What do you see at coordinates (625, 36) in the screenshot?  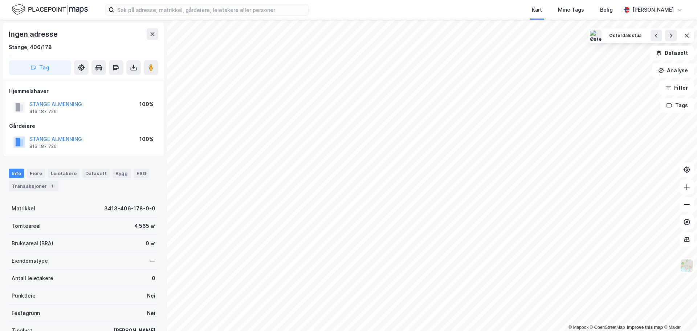 I see `button: Østerdalsstua` at bounding box center [625, 36].